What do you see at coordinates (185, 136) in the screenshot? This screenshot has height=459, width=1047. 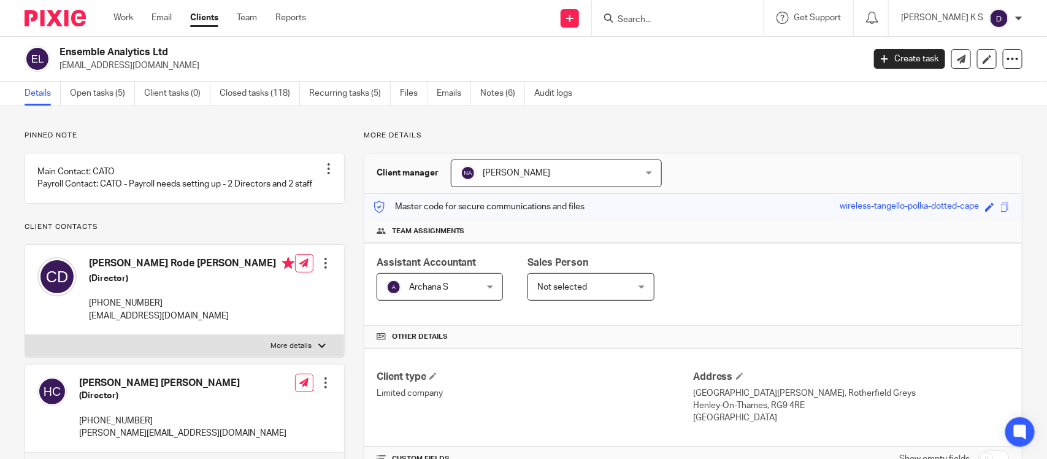 I see `p: Pinned note` at bounding box center [185, 136].